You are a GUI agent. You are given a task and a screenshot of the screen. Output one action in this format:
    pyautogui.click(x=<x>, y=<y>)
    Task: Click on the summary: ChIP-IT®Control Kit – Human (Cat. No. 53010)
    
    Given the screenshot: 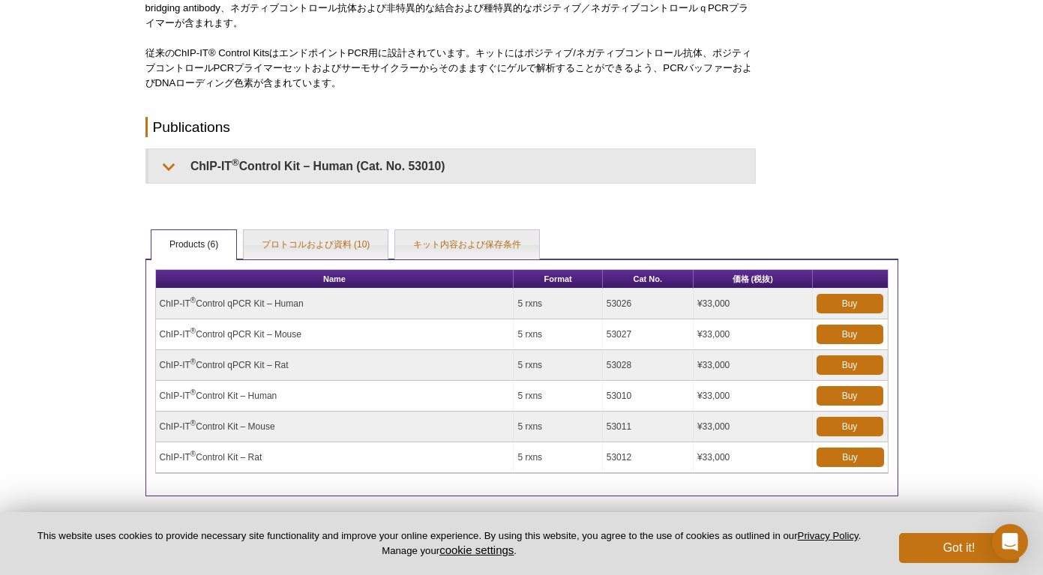 What is the action you would take?
    pyautogui.click(x=451, y=166)
    